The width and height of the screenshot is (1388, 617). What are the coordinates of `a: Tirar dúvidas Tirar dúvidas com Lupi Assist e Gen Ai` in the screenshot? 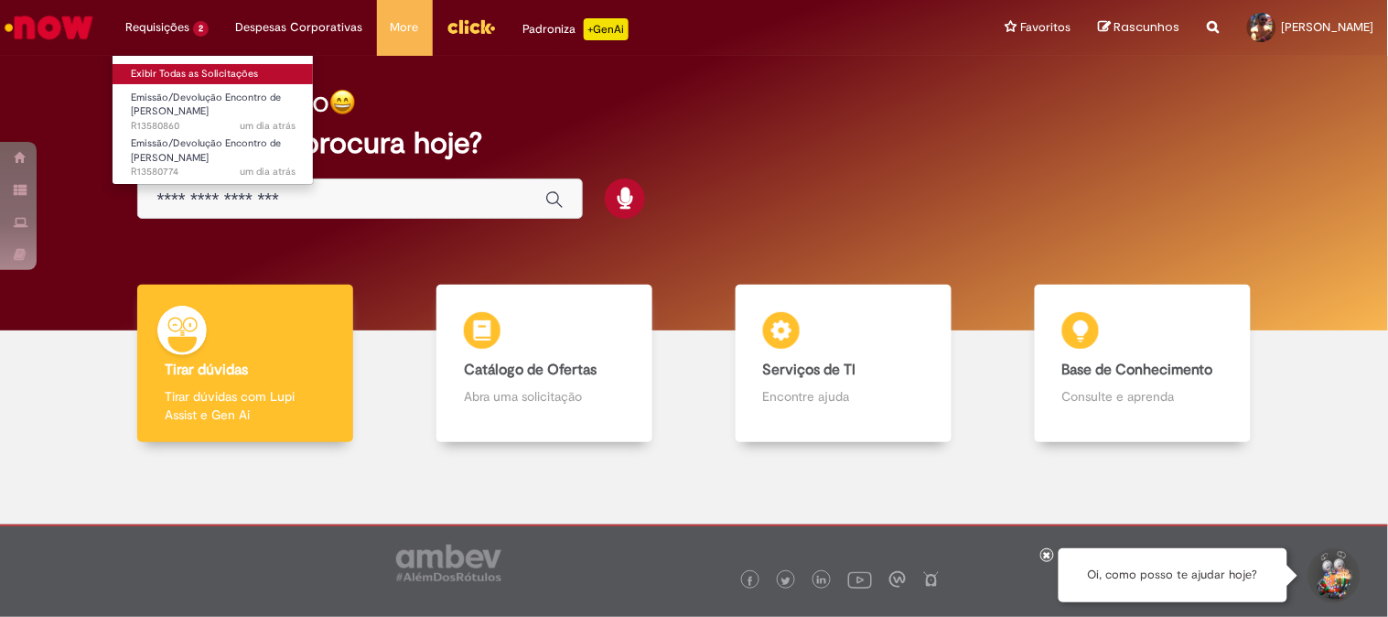 It's located at (245, 363).